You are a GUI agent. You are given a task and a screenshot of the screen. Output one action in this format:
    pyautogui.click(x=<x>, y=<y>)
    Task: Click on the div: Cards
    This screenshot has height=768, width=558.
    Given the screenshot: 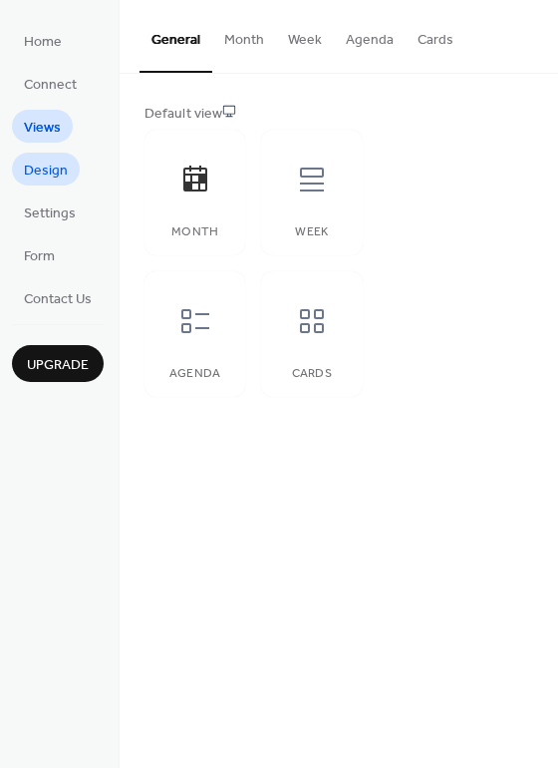 What is the action you would take?
    pyautogui.click(x=311, y=374)
    